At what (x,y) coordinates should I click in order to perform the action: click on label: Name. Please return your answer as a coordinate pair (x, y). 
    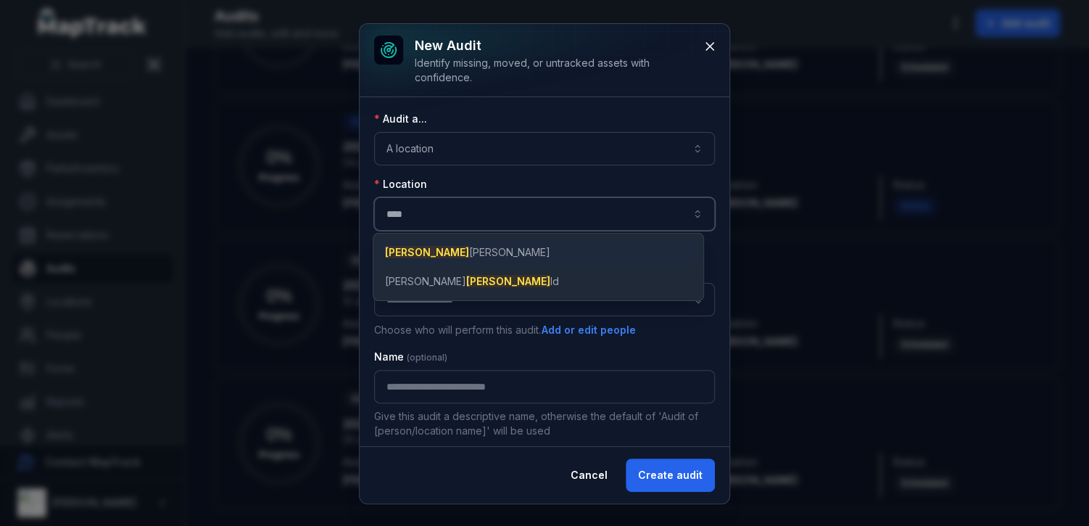
    Looking at the image, I should click on (410, 357).